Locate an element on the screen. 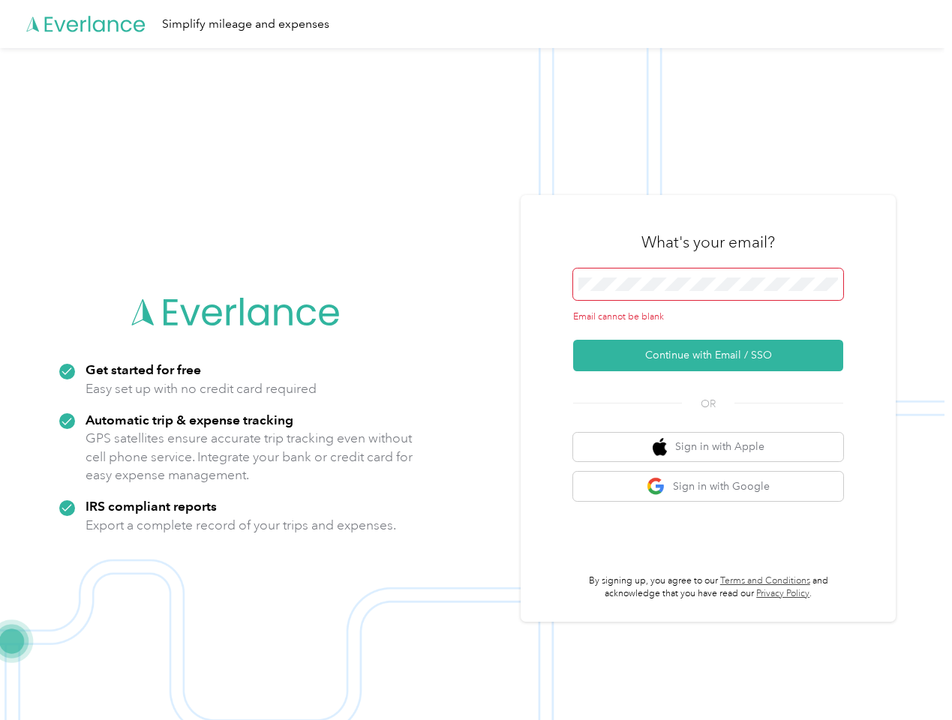  p: GPS satellites ensure accurate trip tracking even without cell phone service. Integrate your bank... is located at coordinates (249, 457).